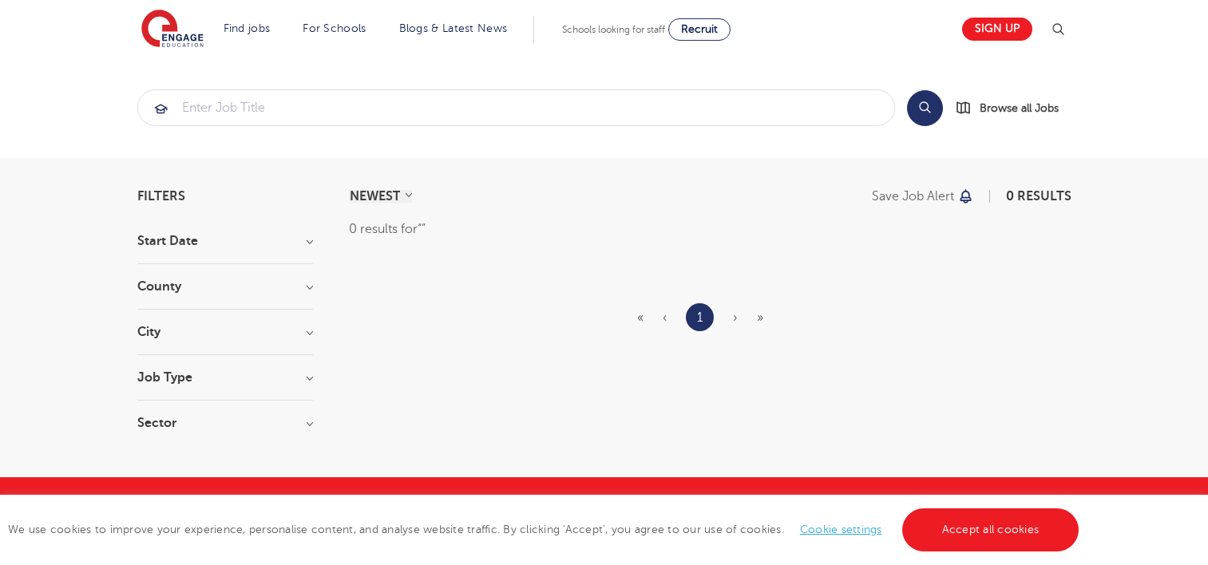 The height and width of the screenshot is (565, 1208). Describe the element at coordinates (334, 28) in the screenshot. I see `a: For Schools` at that location.